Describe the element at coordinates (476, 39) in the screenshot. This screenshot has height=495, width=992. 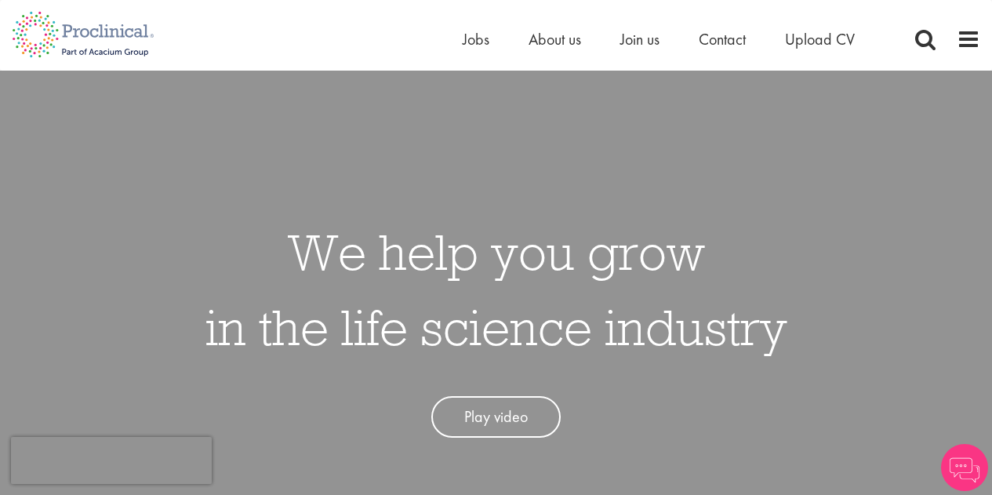
I see `span: Jobs` at that location.